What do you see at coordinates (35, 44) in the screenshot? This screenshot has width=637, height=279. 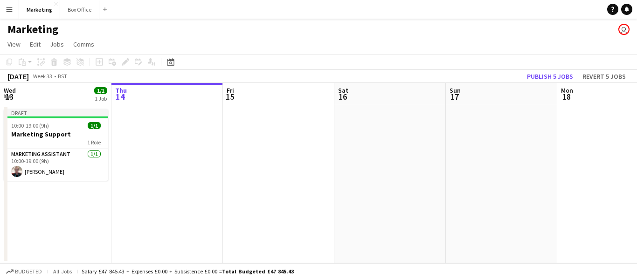 I see `span: Edit` at bounding box center [35, 44].